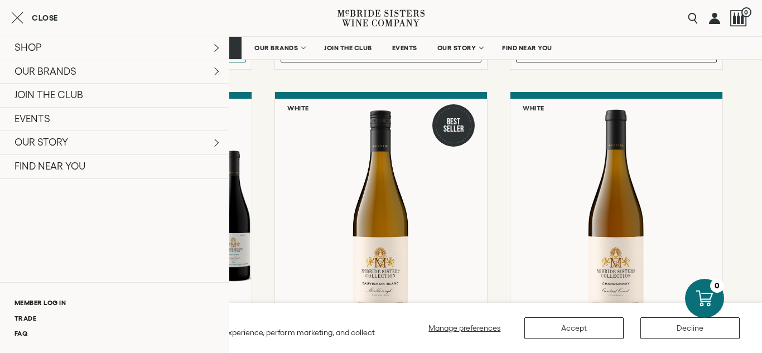  Describe the element at coordinates (746, 12) in the screenshot. I see `span: 0` at that location.